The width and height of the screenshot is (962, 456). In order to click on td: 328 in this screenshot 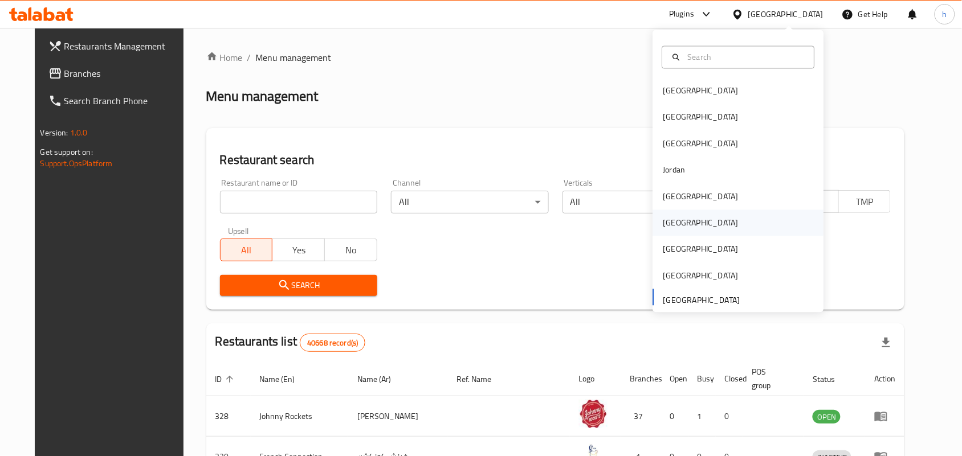, I will do `click(228, 416)`.